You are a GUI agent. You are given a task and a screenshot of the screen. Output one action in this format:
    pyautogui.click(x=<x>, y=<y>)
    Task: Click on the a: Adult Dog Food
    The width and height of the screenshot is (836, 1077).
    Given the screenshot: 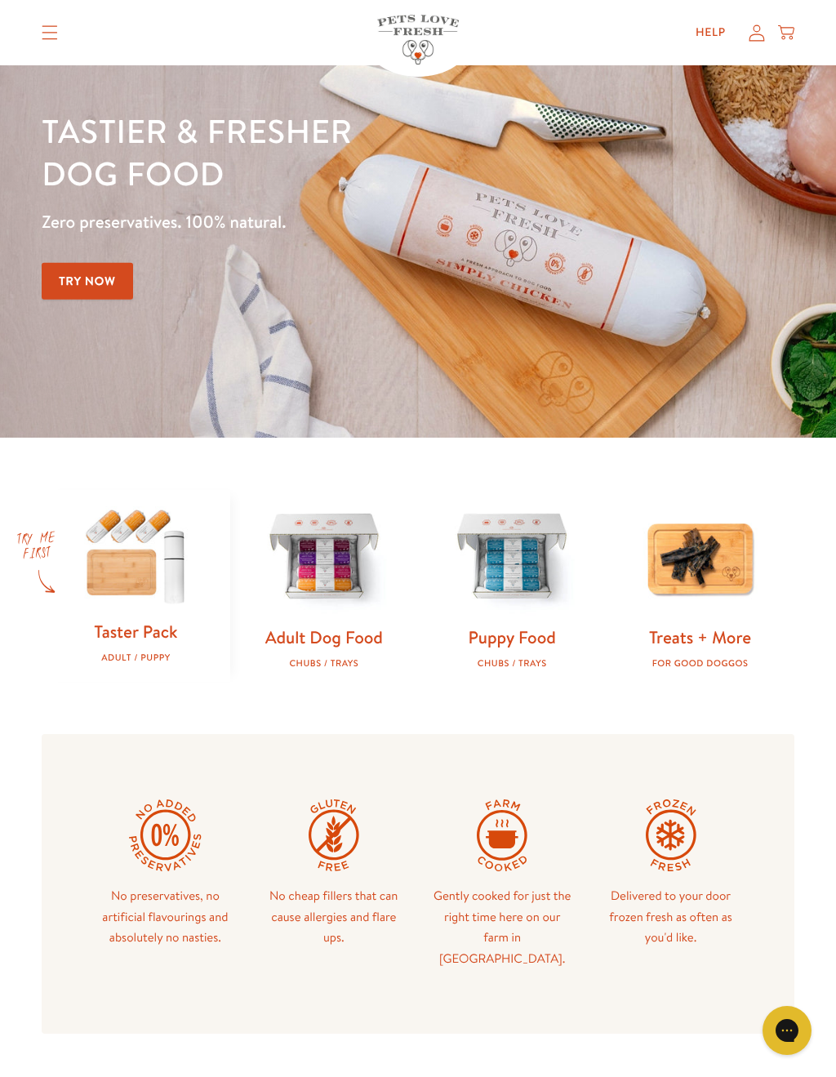 What is the action you would take?
    pyautogui.click(x=324, y=637)
    